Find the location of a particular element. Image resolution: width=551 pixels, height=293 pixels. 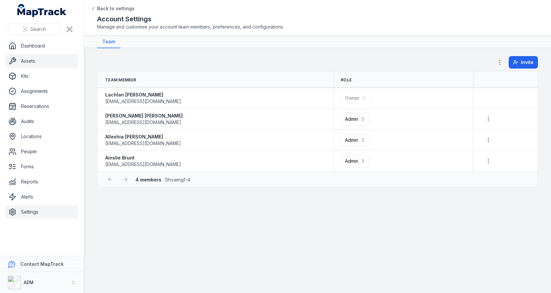

span: · Showing 1 - 4 is located at coordinates (163, 179).